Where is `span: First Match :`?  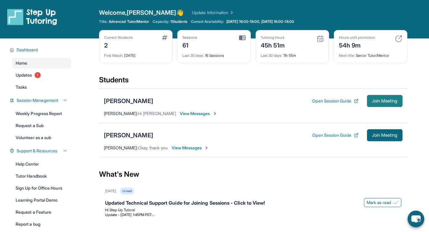
span: First Match : is located at coordinates (114, 55).